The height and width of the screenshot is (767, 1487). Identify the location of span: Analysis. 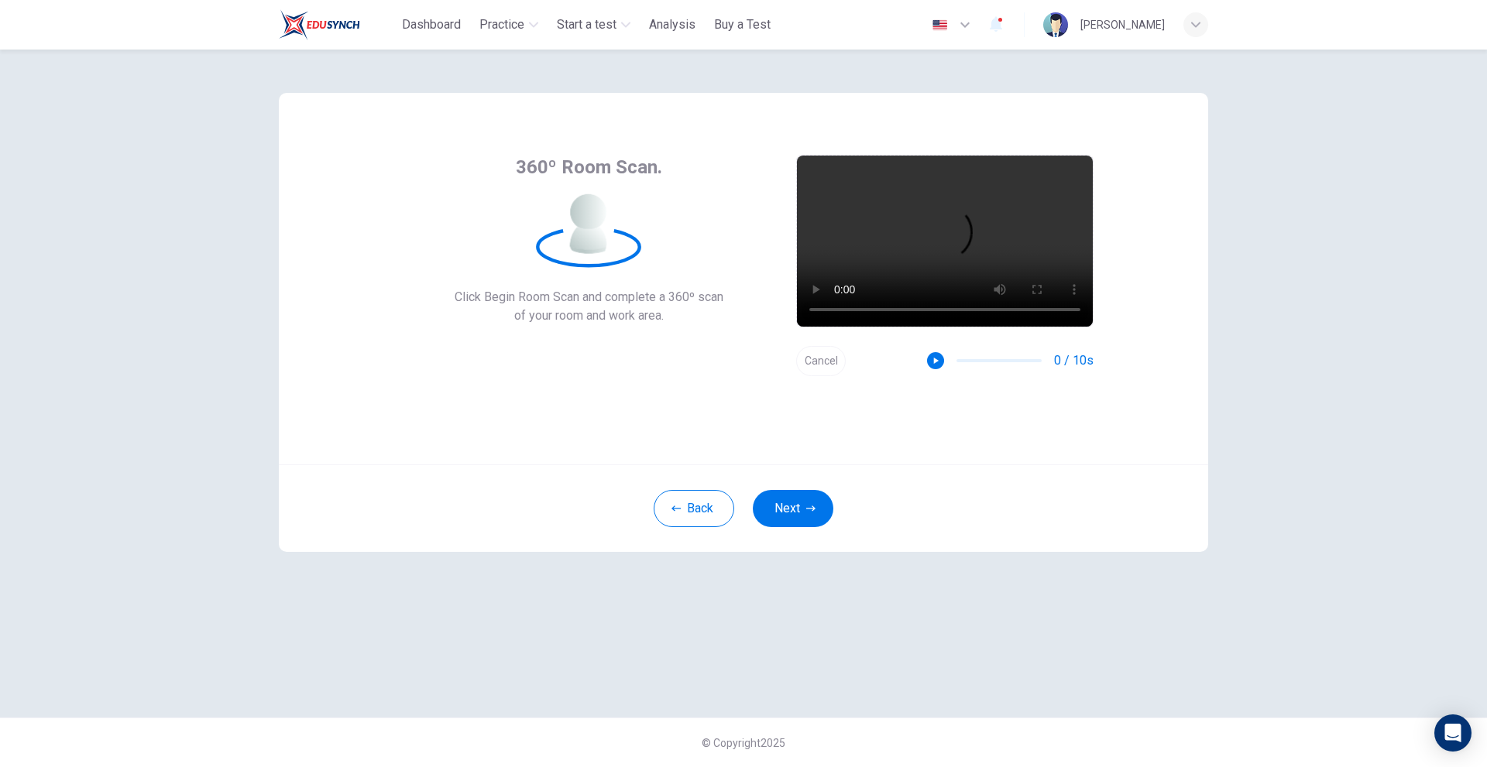
(672, 25).